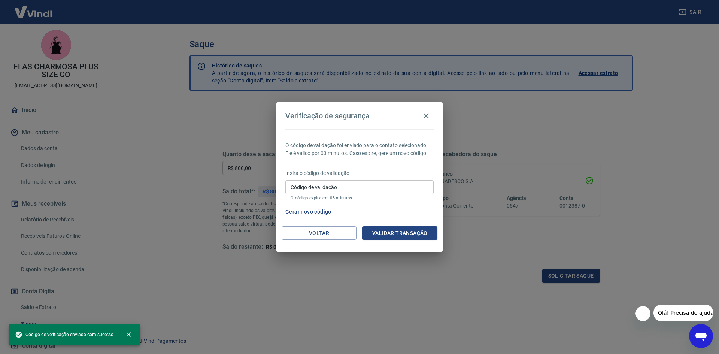 This screenshot has width=719, height=354. Describe the element at coordinates (308, 212) in the screenshot. I see `button: Gerar novo código` at that location.